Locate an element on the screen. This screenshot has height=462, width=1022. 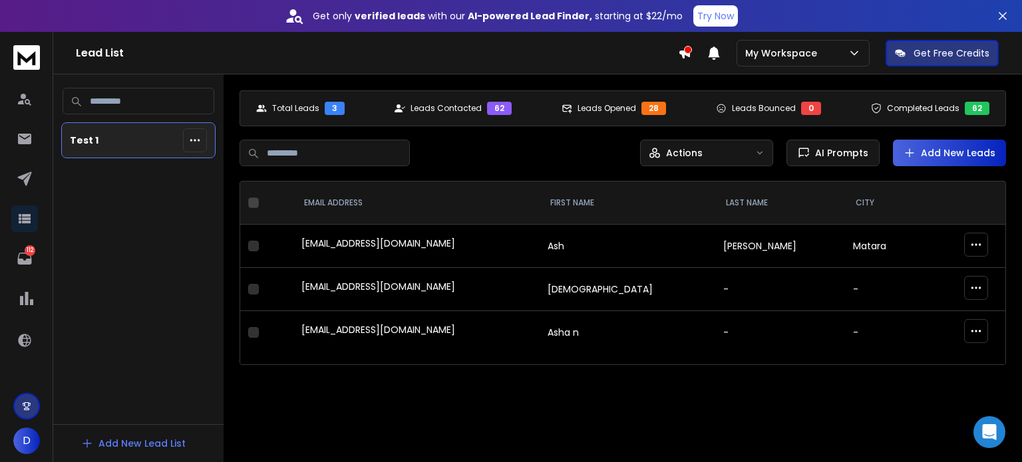
p: Try Now is located at coordinates (715, 16).